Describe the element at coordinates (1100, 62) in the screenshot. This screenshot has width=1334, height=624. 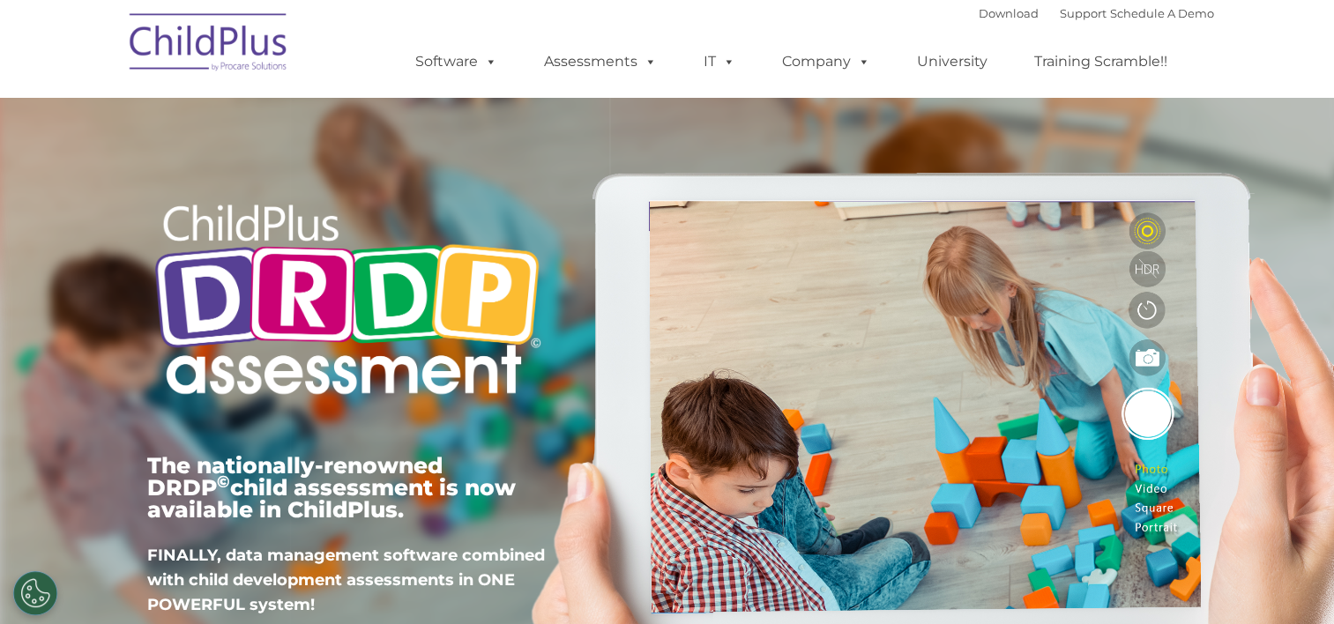
I see `a: Training Scramble!!` at that location.